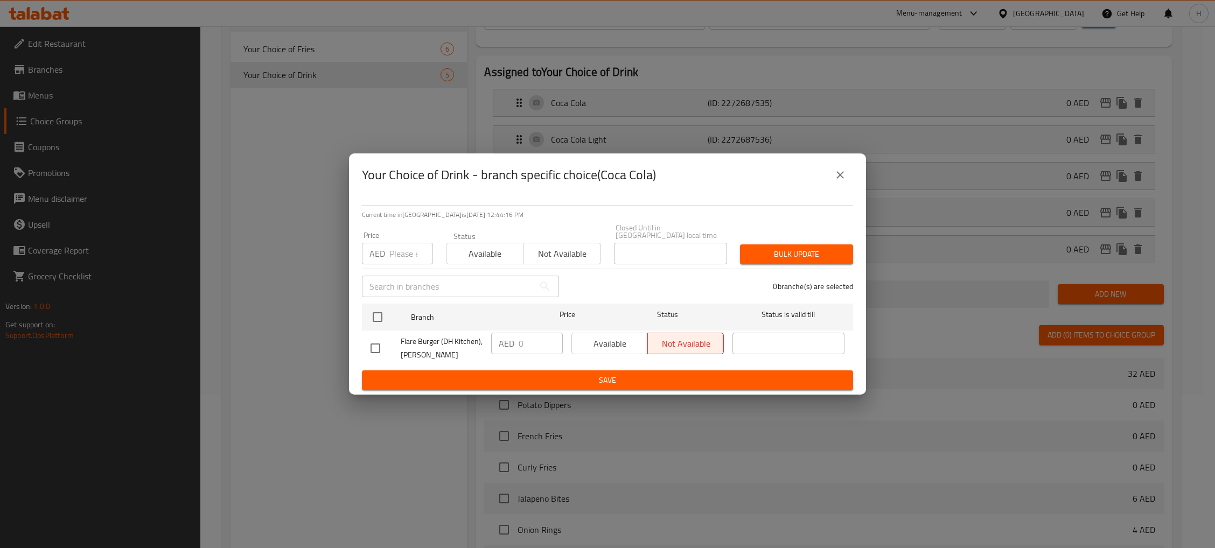 This screenshot has height=548, width=1215. What do you see at coordinates (467, 317) in the screenshot?
I see `span: Branch` at bounding box center [467, 317].